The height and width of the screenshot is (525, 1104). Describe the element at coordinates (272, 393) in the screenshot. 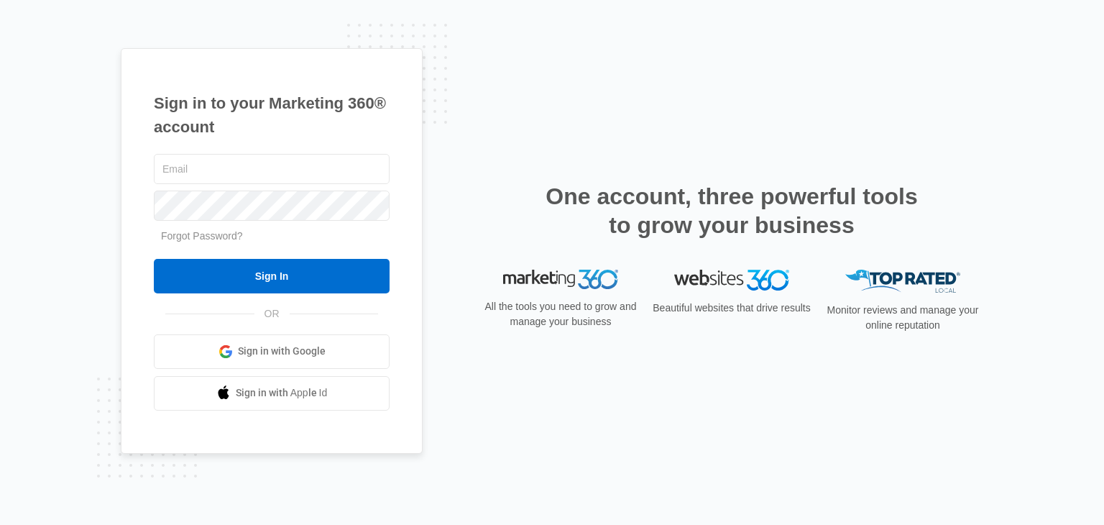

I see `a: Sign in with Apple Id` at that location.